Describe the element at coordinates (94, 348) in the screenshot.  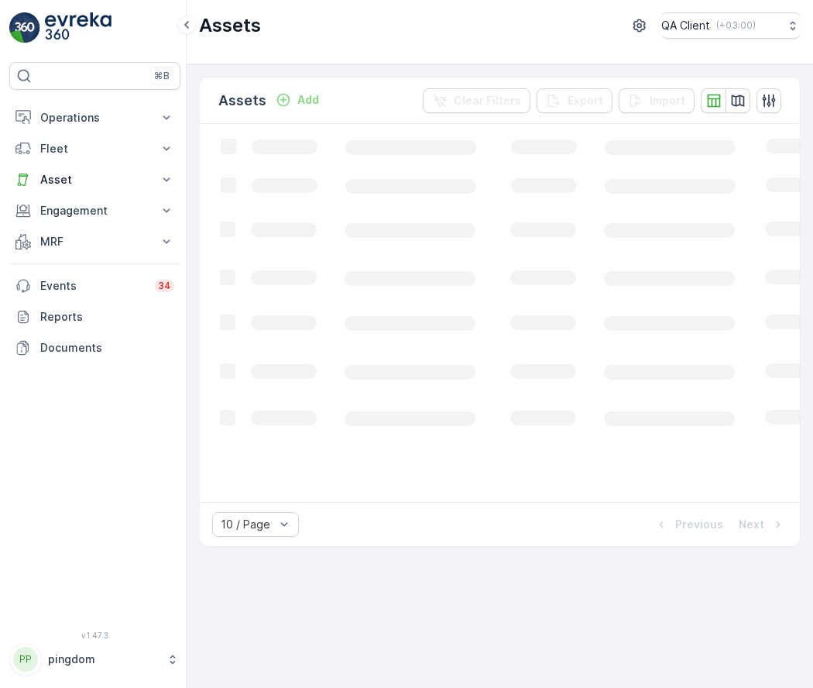
I see `a: Documents` at that location.